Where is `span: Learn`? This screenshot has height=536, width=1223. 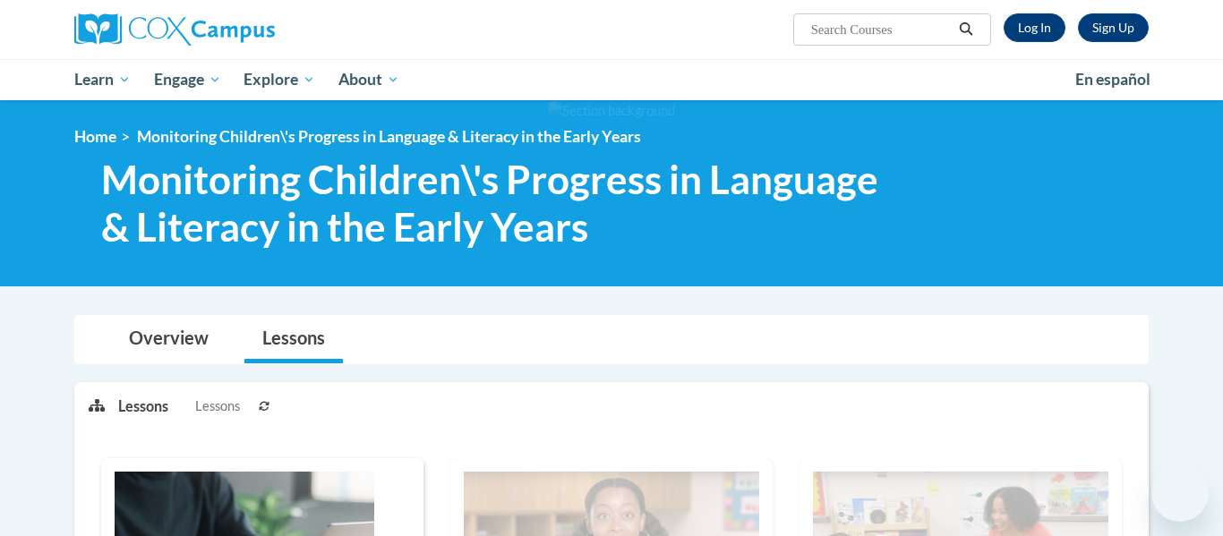 span: Learn is located at coordinates (102, 80).